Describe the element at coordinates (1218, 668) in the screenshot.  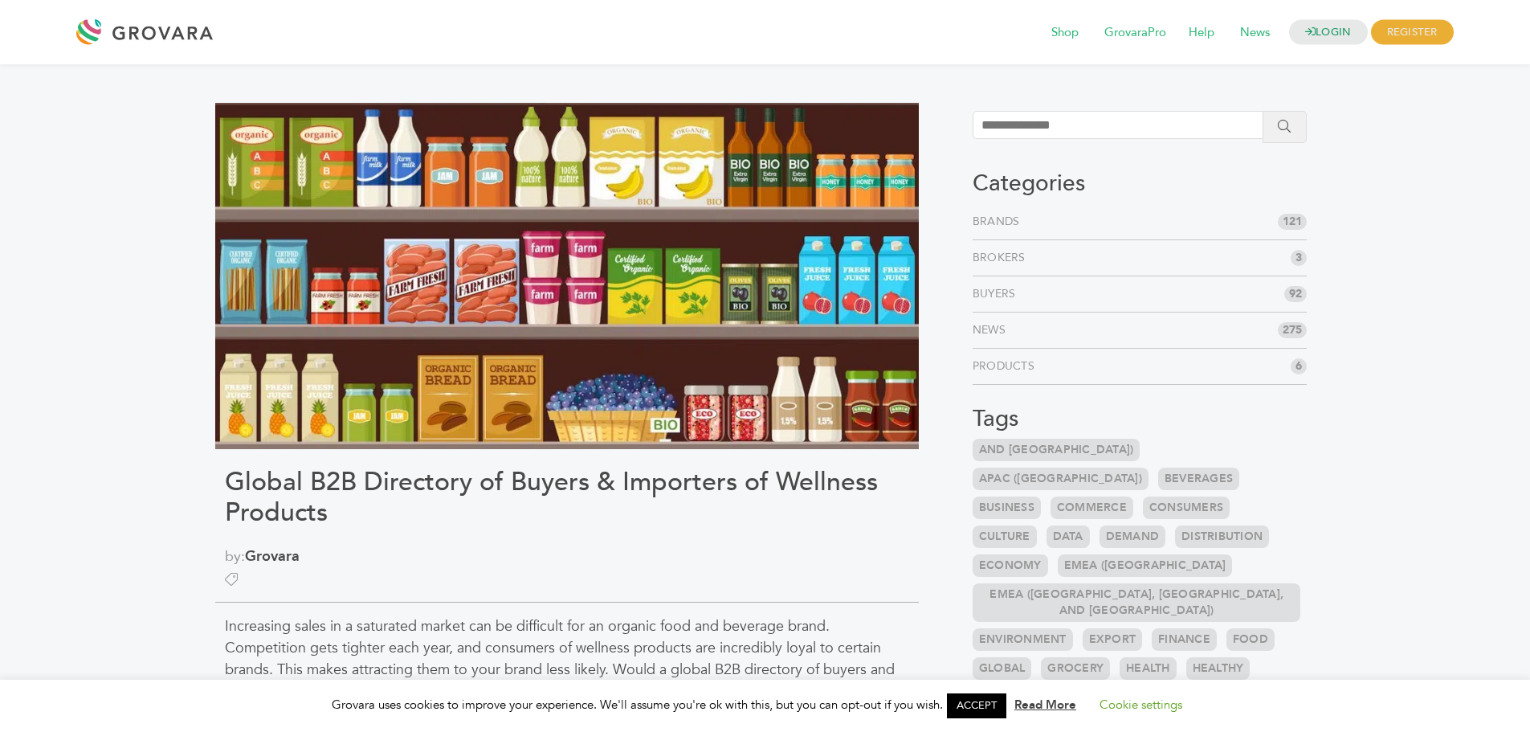
I see `a: Healthy` at that location.